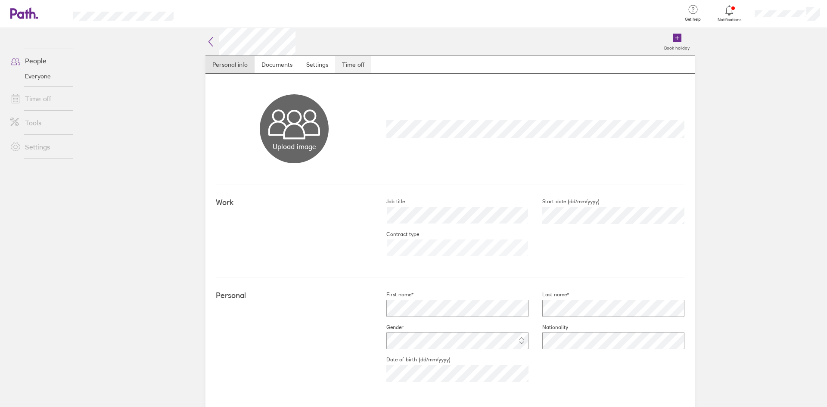  Describe the element at coordinates (38, 61) in the screenshot. I see `a: People` at that location.